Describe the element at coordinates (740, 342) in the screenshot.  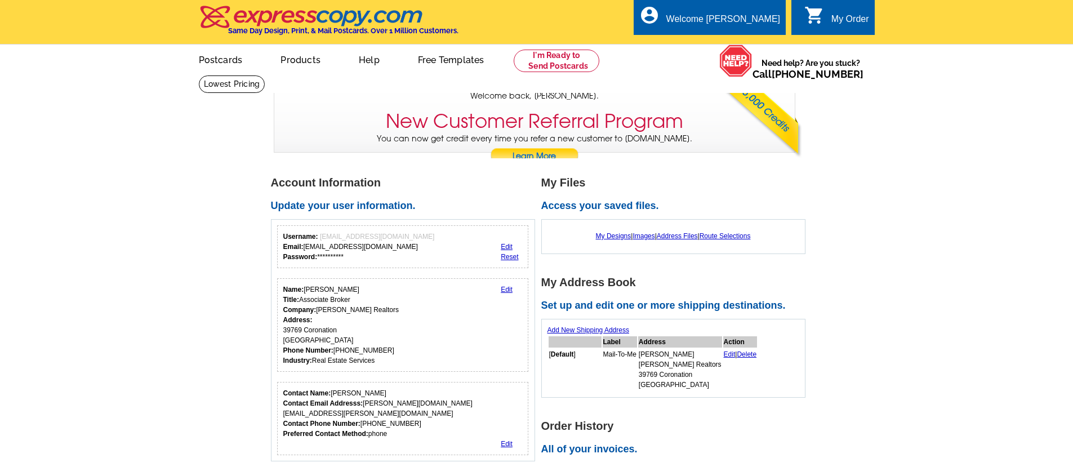
I see `th: Action` at that location.